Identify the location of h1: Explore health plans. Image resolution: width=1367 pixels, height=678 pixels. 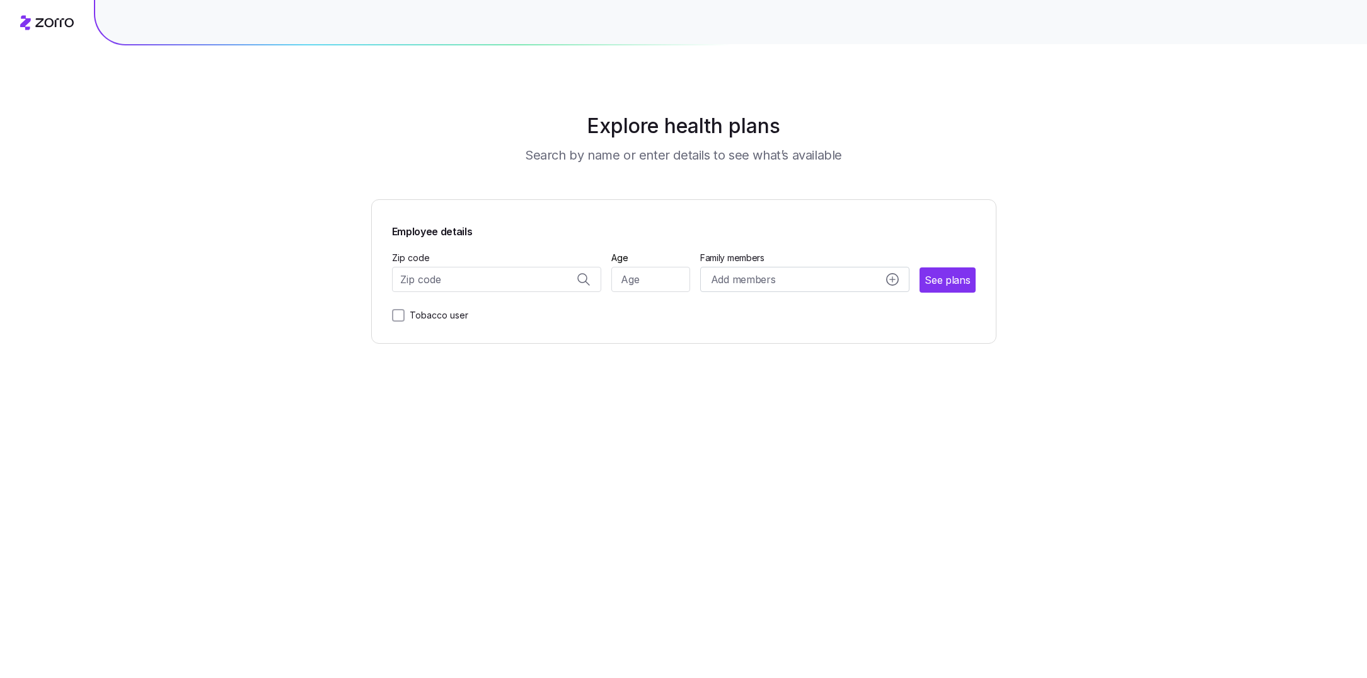
(683, 126).